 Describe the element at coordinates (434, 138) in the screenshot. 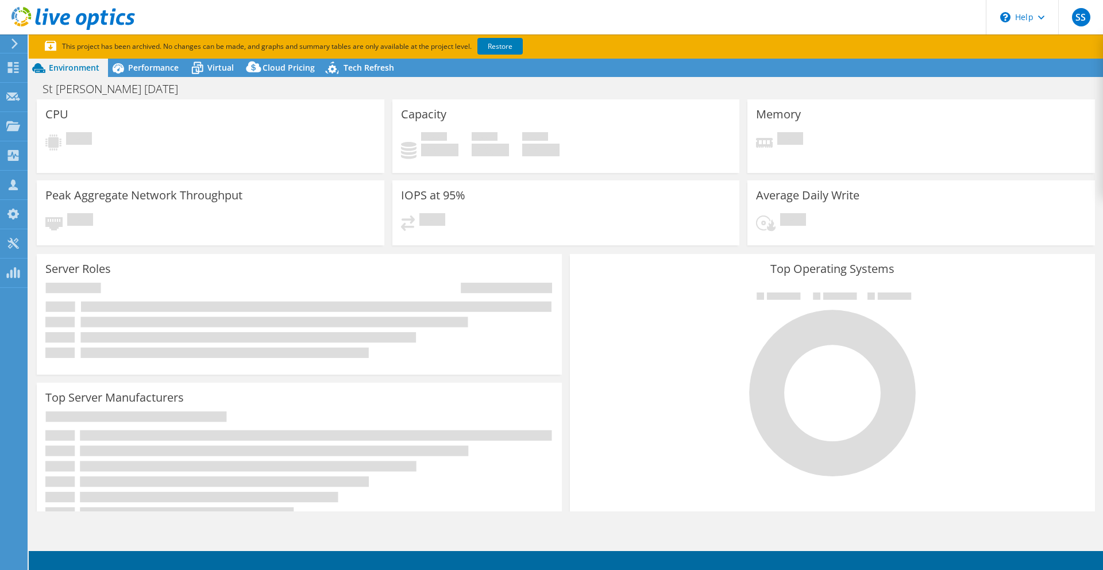

I see `span: Used` at that location.